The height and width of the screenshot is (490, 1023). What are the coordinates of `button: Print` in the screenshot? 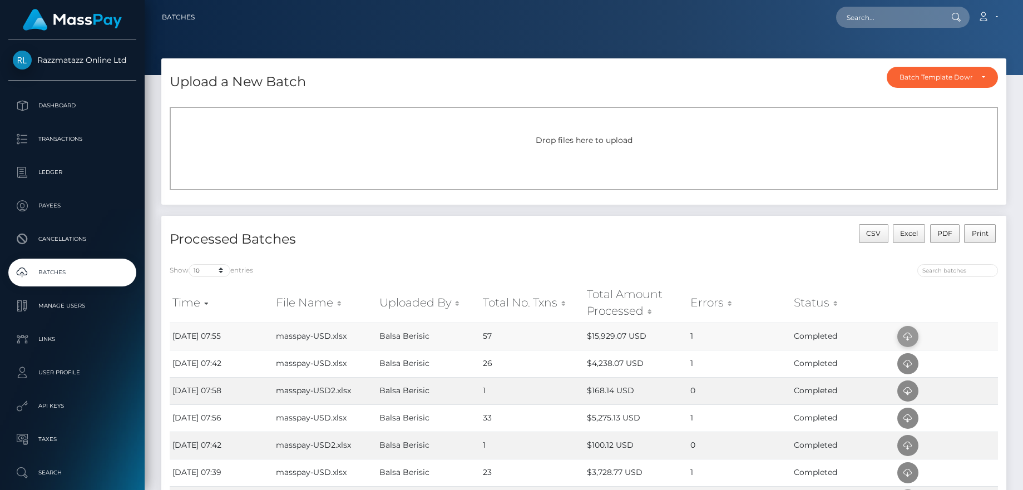 It's located at (980, 234).